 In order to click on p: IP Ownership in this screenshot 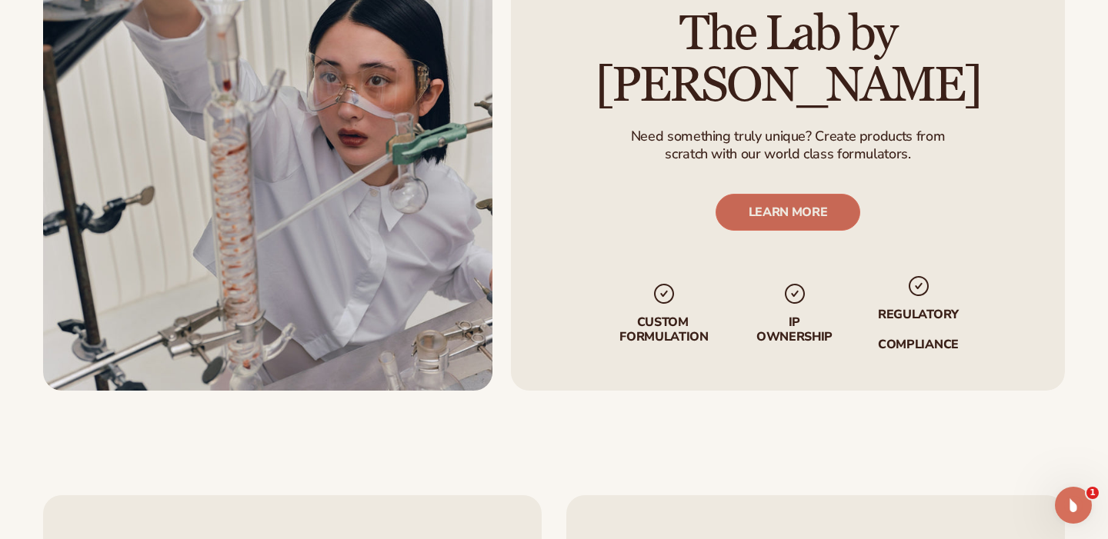, I will do `click(795, 330)`.